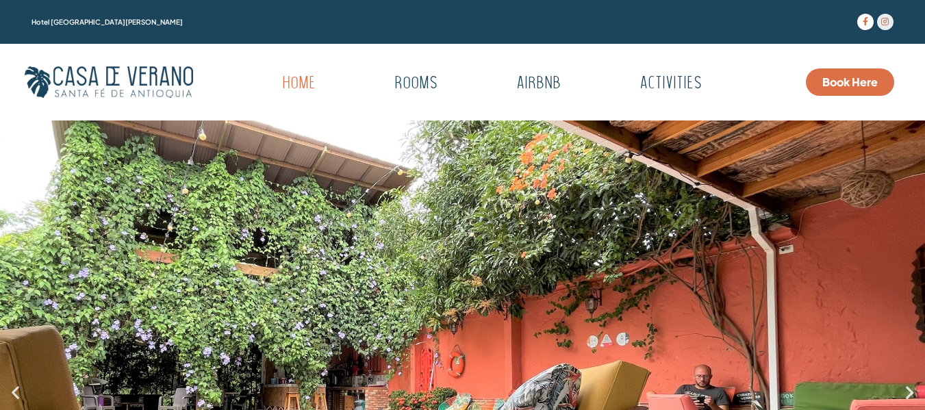 The width and height of the screenshot is (925, 410). What do you see at coordinates (670, 84) in the screenshot?
I see `a: Activities` at bounding box center [670, 84].